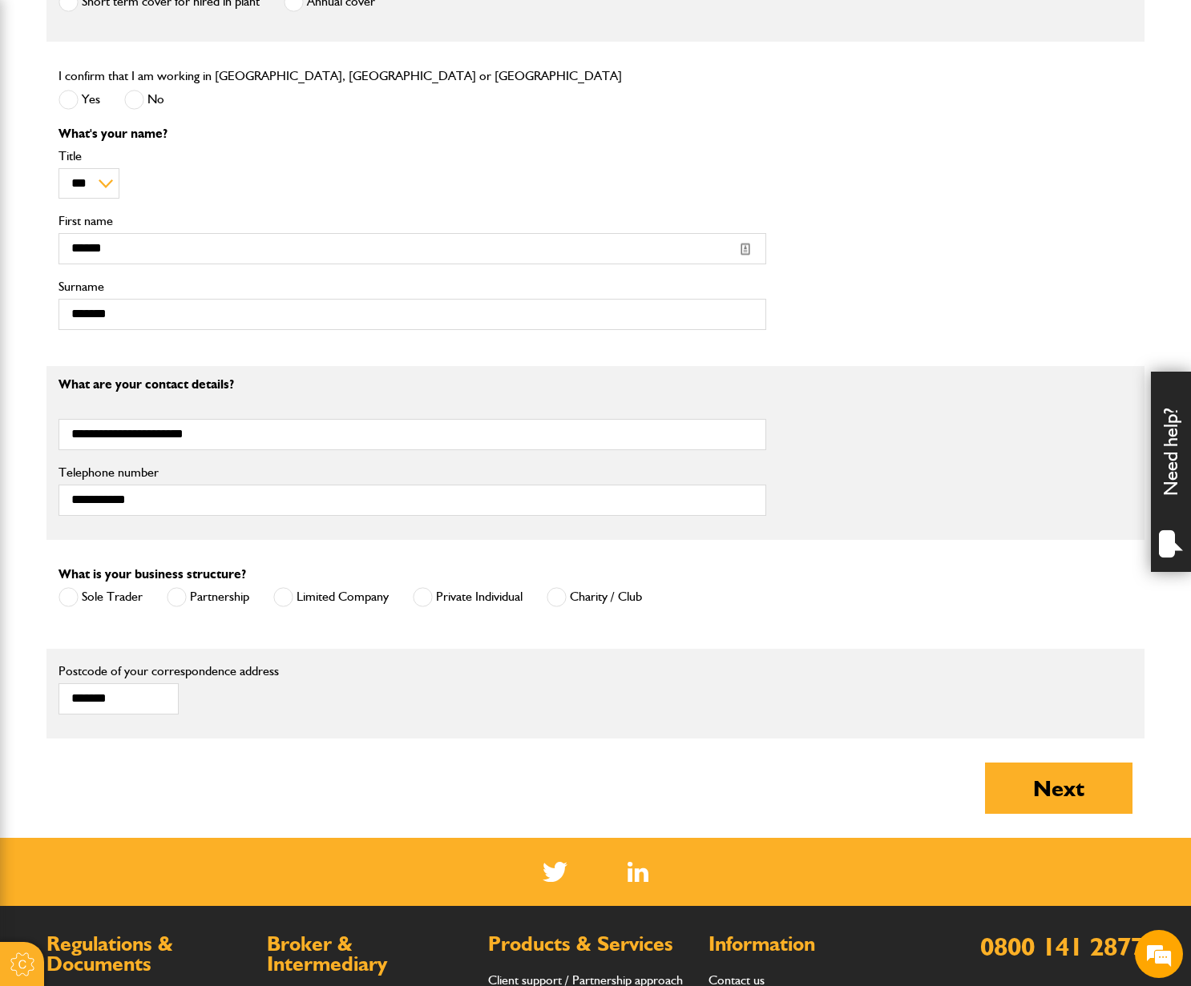 This screenshot has width=1191, height=986. I want to click on img: Linked In, so click(638, 872).